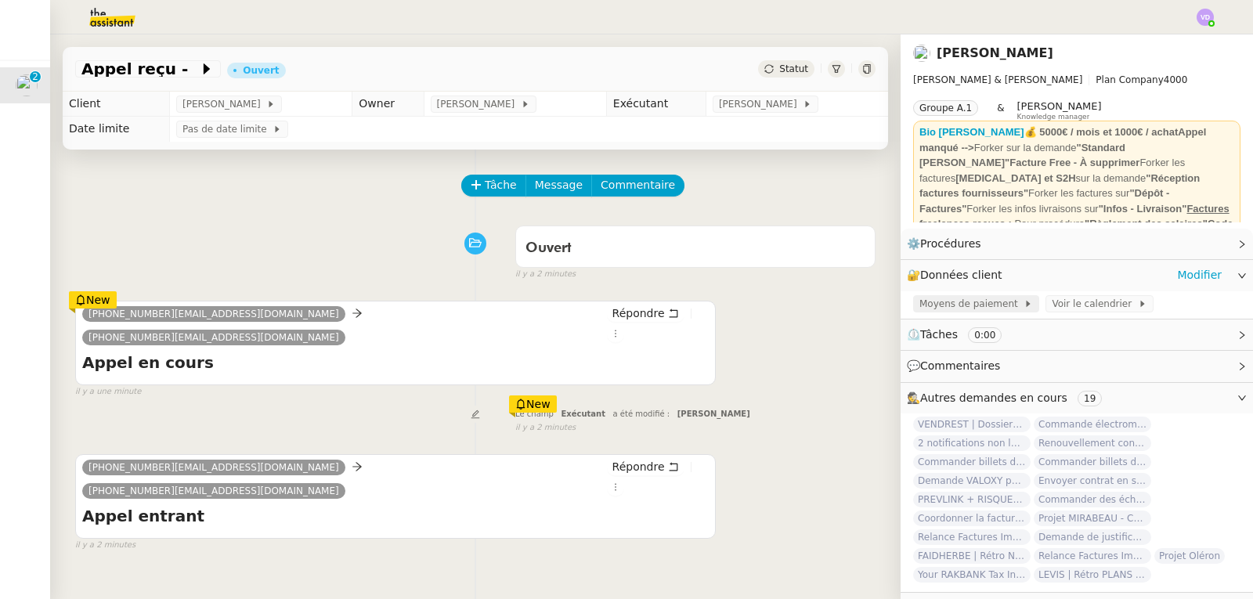 Image resolution: width=1253 pixels, height=599 pixels. Describe the element at coordinates (388, 104) in the screenshot. I see `td: Owner` at that location.